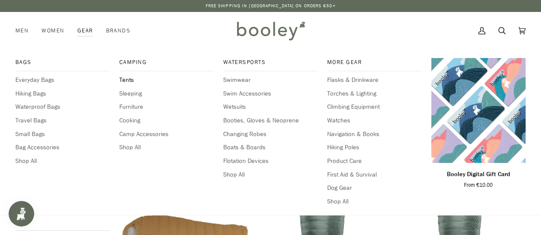  Describe the element at coordinates (270, 31) in the screenshot. I see `img: Booley` at that location.